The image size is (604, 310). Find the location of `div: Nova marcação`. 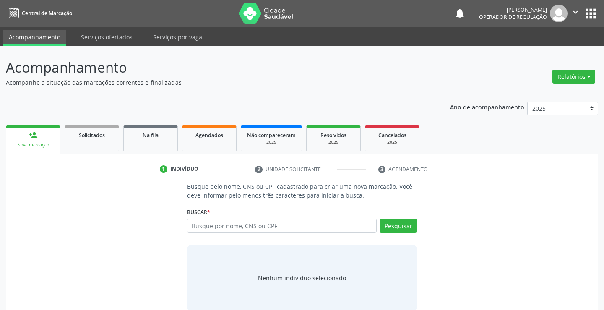

div: Nova marcação is located at coordinates (33, 145).